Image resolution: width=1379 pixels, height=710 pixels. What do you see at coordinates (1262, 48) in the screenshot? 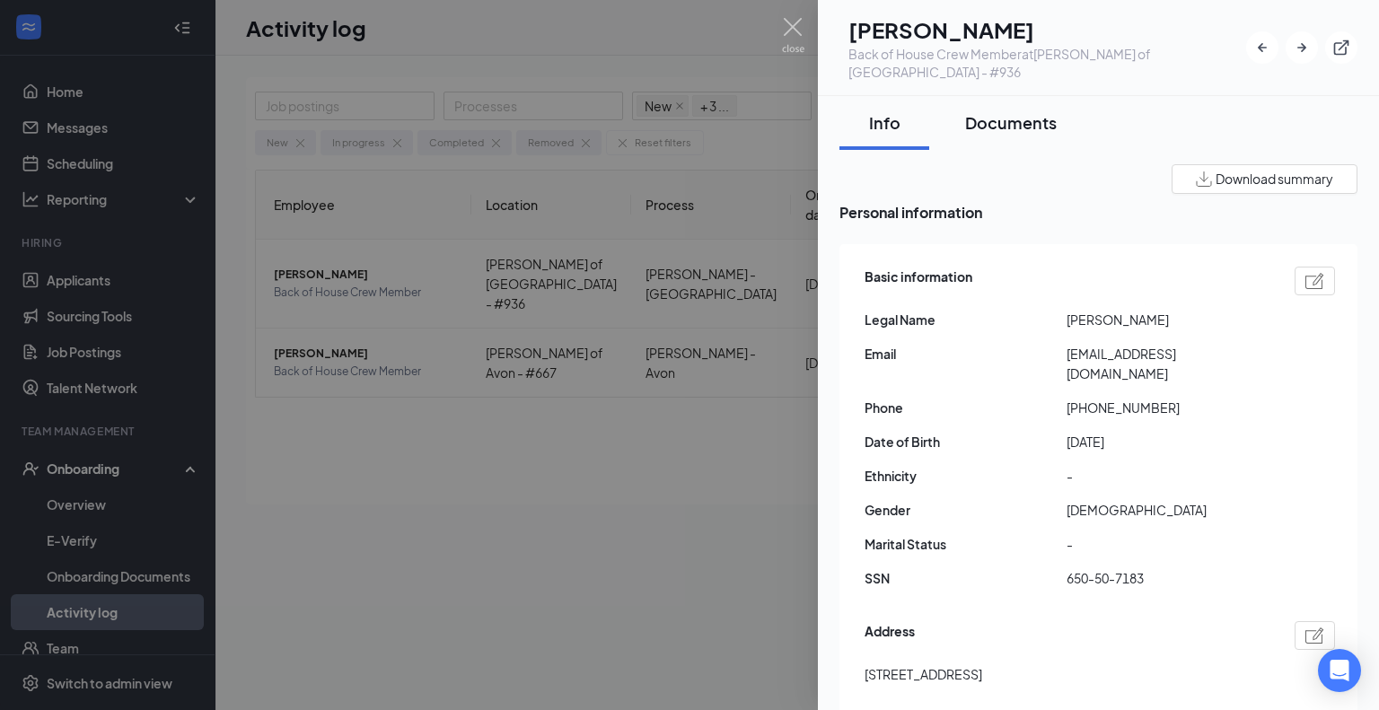
I see `svg: ArrowLeftNew` at bounding box center [1262, 48].